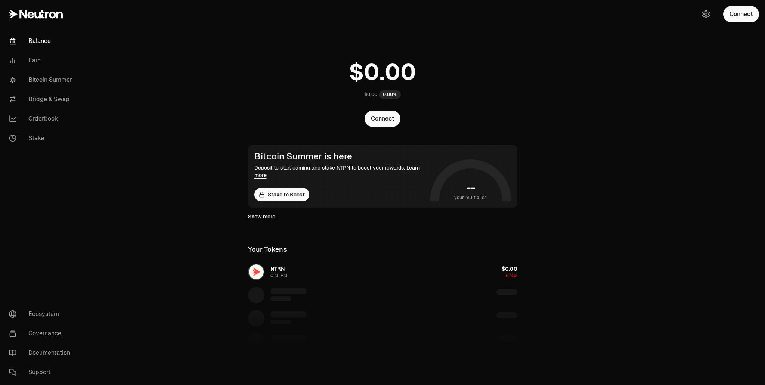  Describe the element at coordinates (42, 138) in the screenshot. I see `a: Stake` at that location.